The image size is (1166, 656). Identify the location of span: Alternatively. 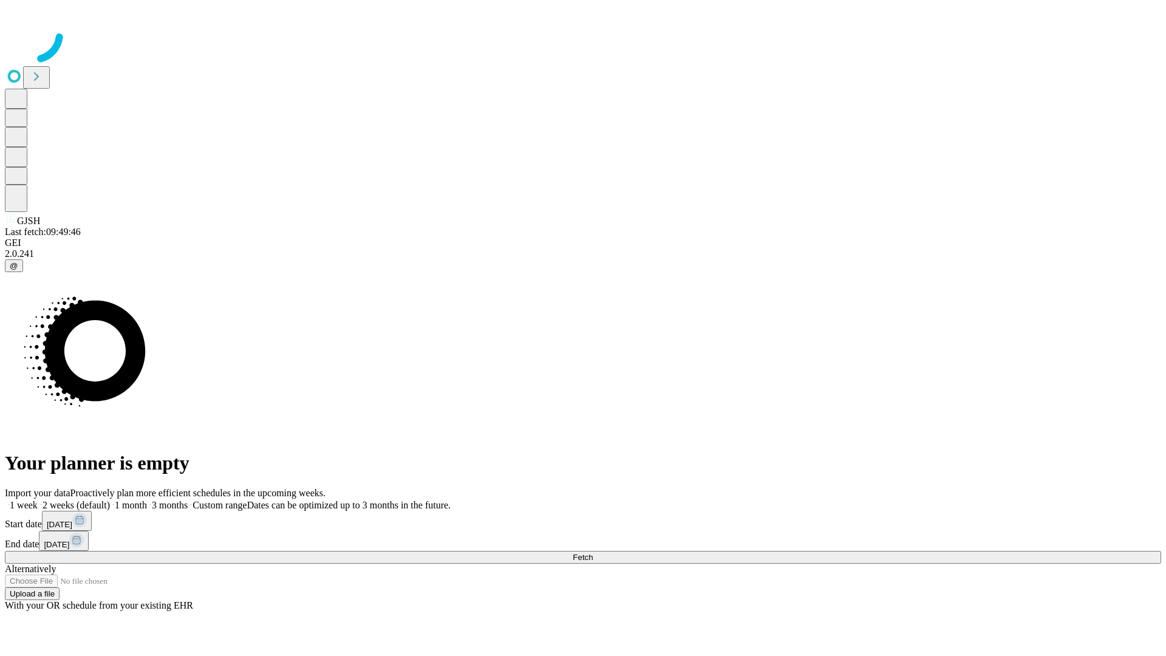
(30, 568).